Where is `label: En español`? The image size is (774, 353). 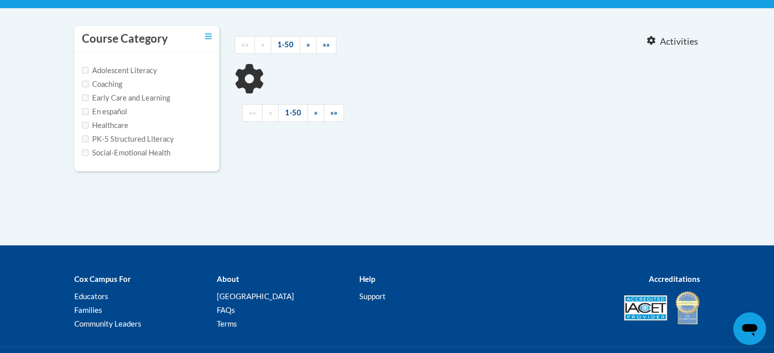 label: En español is located at coordinates (104, 112).